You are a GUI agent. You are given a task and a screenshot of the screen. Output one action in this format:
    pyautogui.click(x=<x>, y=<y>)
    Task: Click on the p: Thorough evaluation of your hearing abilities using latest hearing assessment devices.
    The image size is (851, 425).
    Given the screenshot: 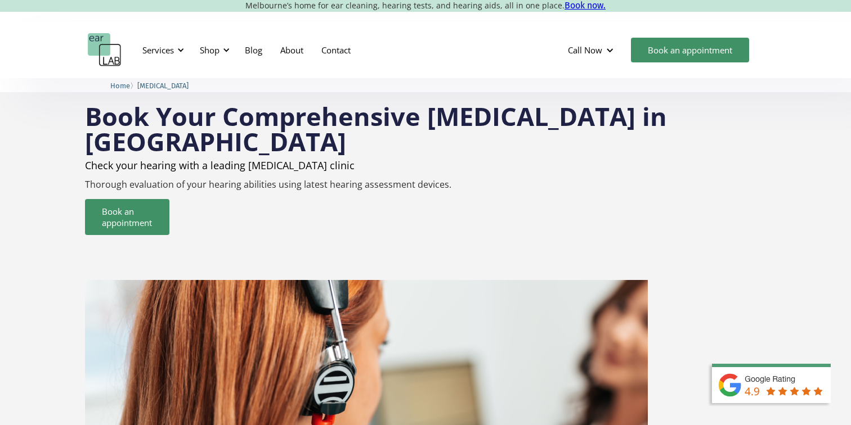 What is the action you would take?
    pyautogui.click(x=425, y=185)
    